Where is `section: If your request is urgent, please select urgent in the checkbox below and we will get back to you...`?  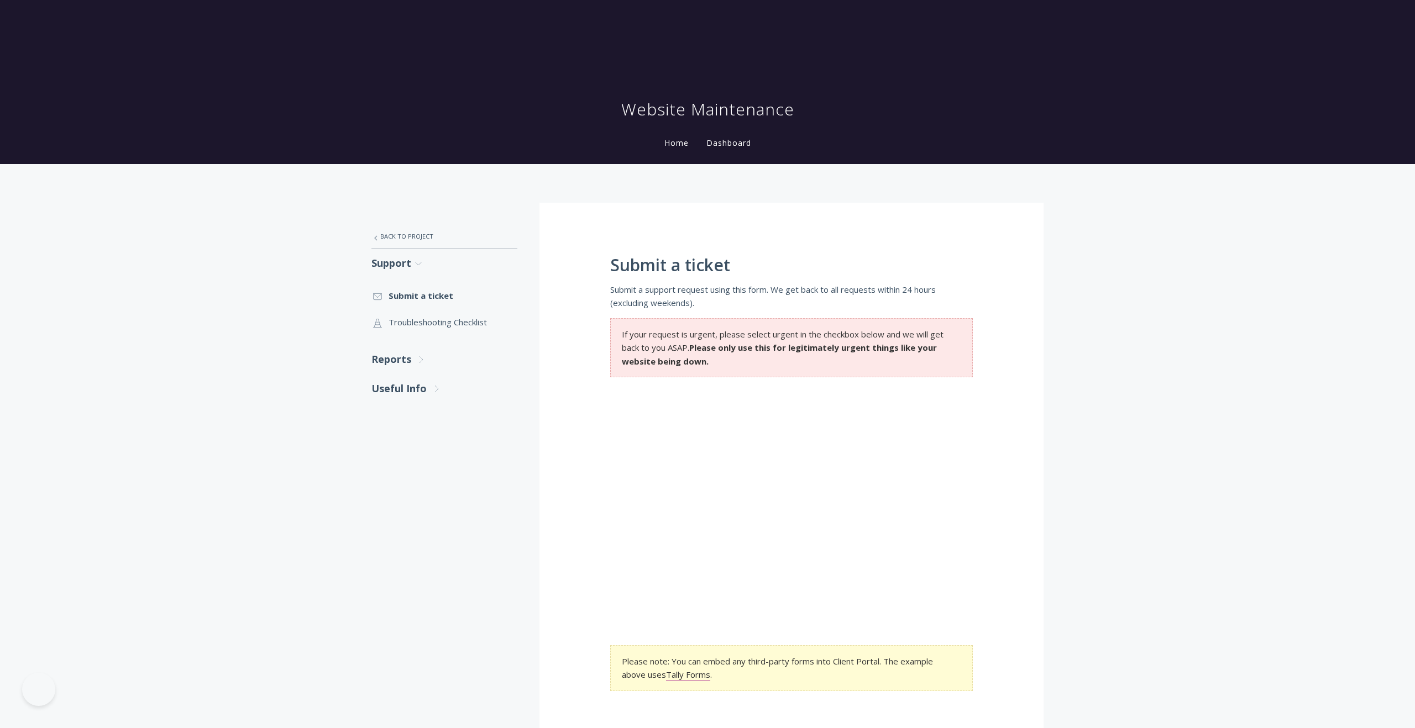
section: If your request is urgent, please select urgent in the checkbox below and we will get back to you... is located at coordinates (791, 348).